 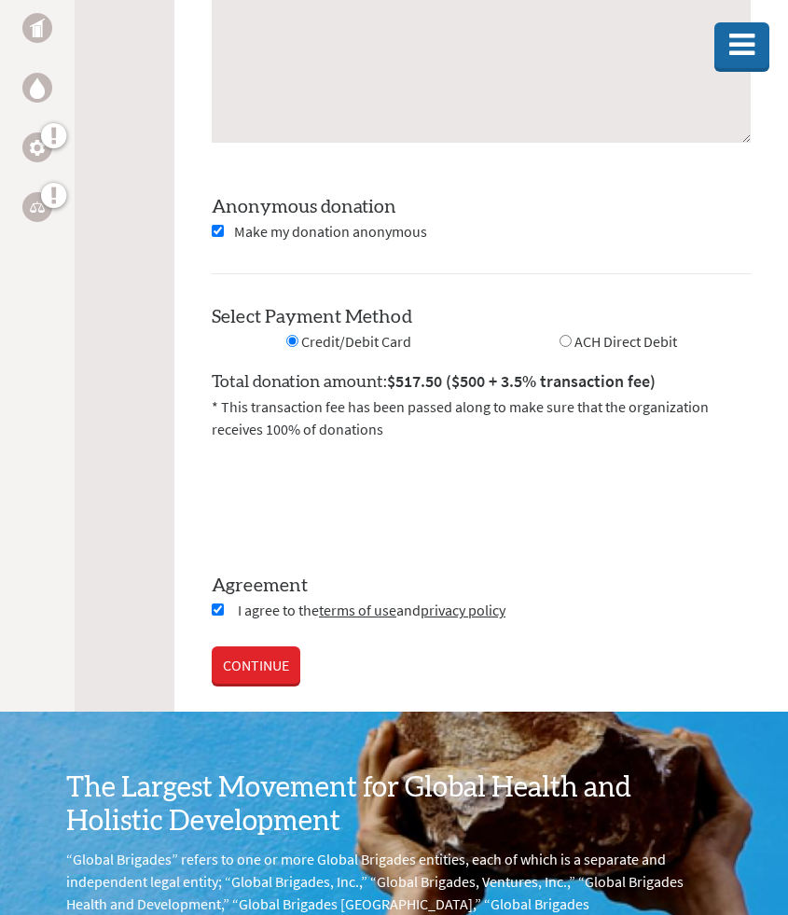 What do you see at coordinates (37, 28) in the screenshot?
I see `img: Public Health` at bounding box center [37, 28].